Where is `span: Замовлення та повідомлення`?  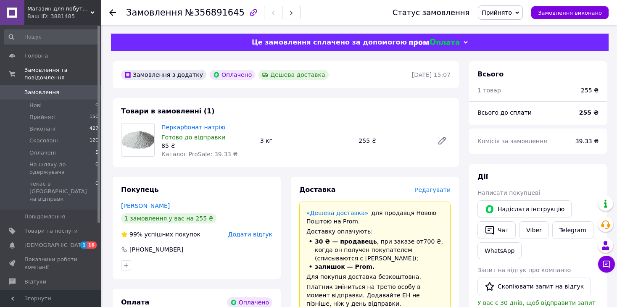
span: Замовлення та повідомлення is located at coordinates (63, 74).